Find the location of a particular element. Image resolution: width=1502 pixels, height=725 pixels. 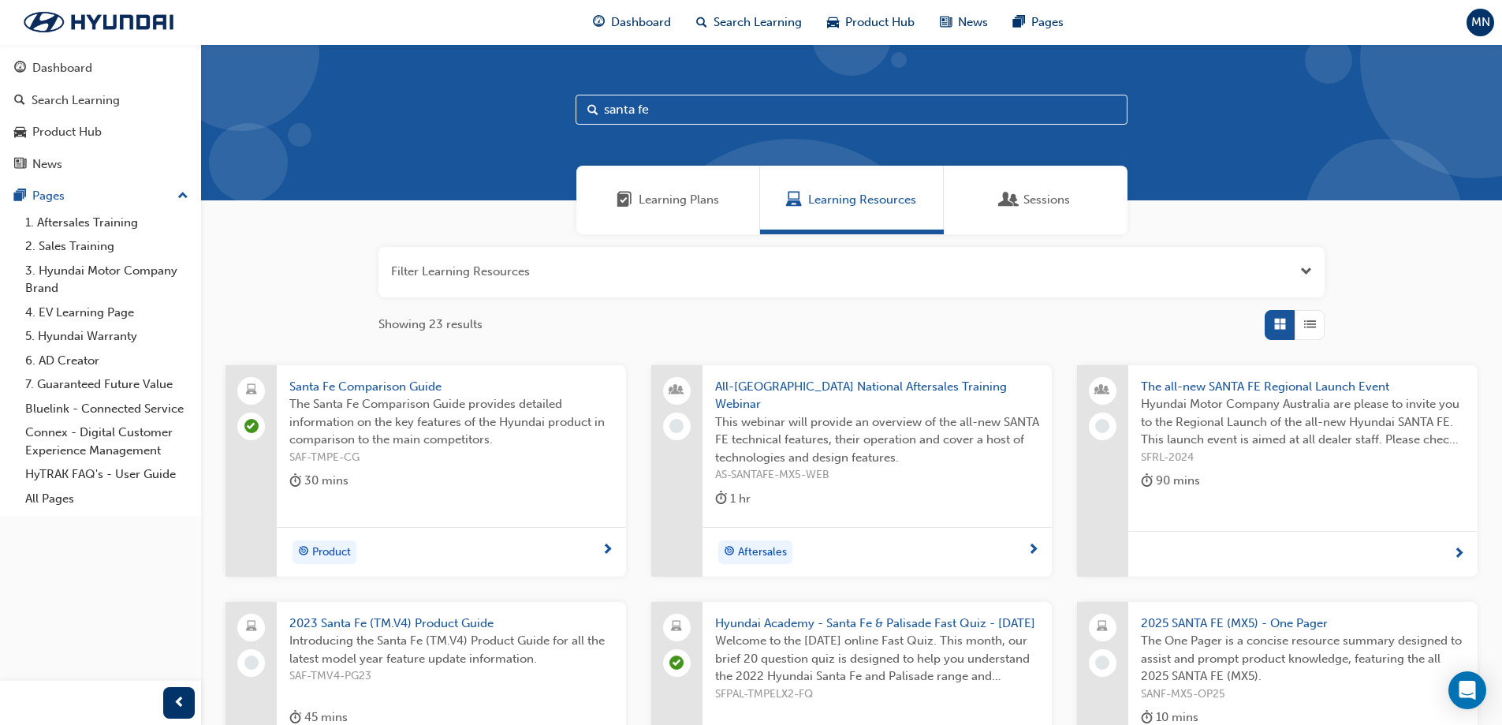

span: 2025 SANTA FE (MX5) - One Pager is located at coordinates (1303, 623).